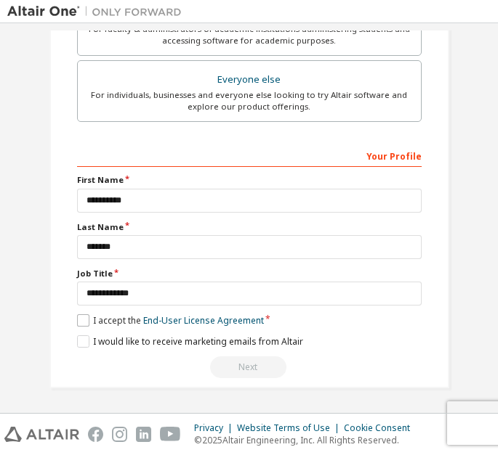 This screenshot has height=455, width=498. Describe the element at coordinates (215, 429) in the screenshot. I see `div: Privacy` at that location.